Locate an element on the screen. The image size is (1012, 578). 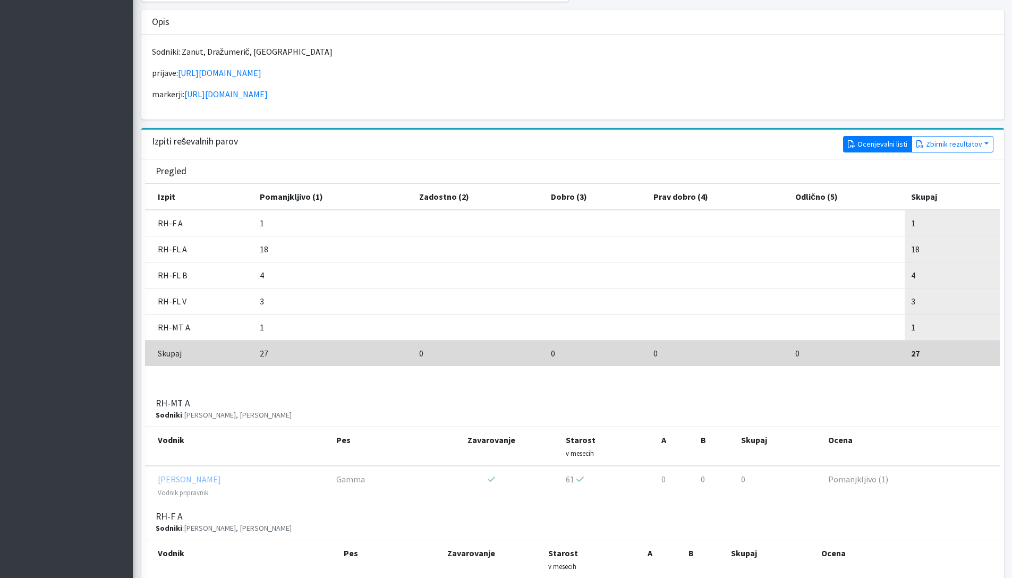
th: Pes is located at coordinates (376, 446).